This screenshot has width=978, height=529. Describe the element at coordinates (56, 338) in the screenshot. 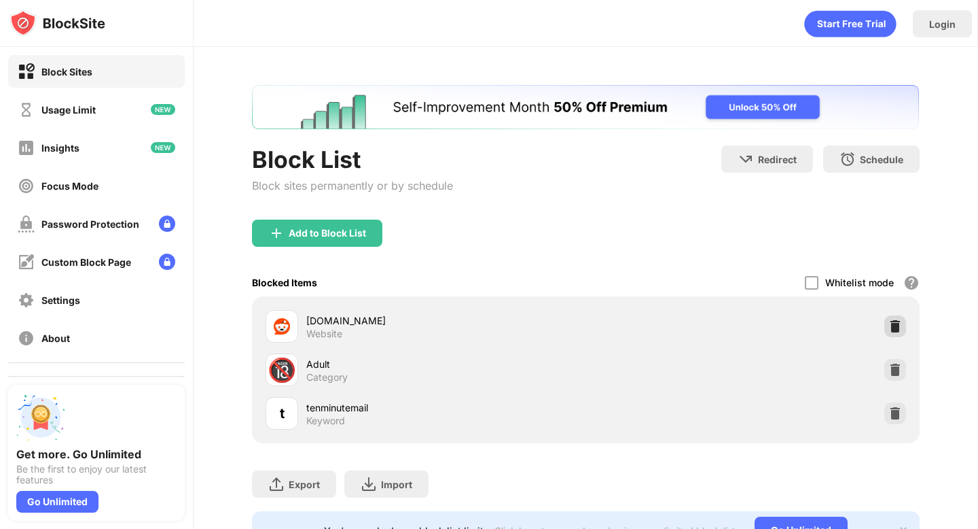

I see `div: About` at that location.